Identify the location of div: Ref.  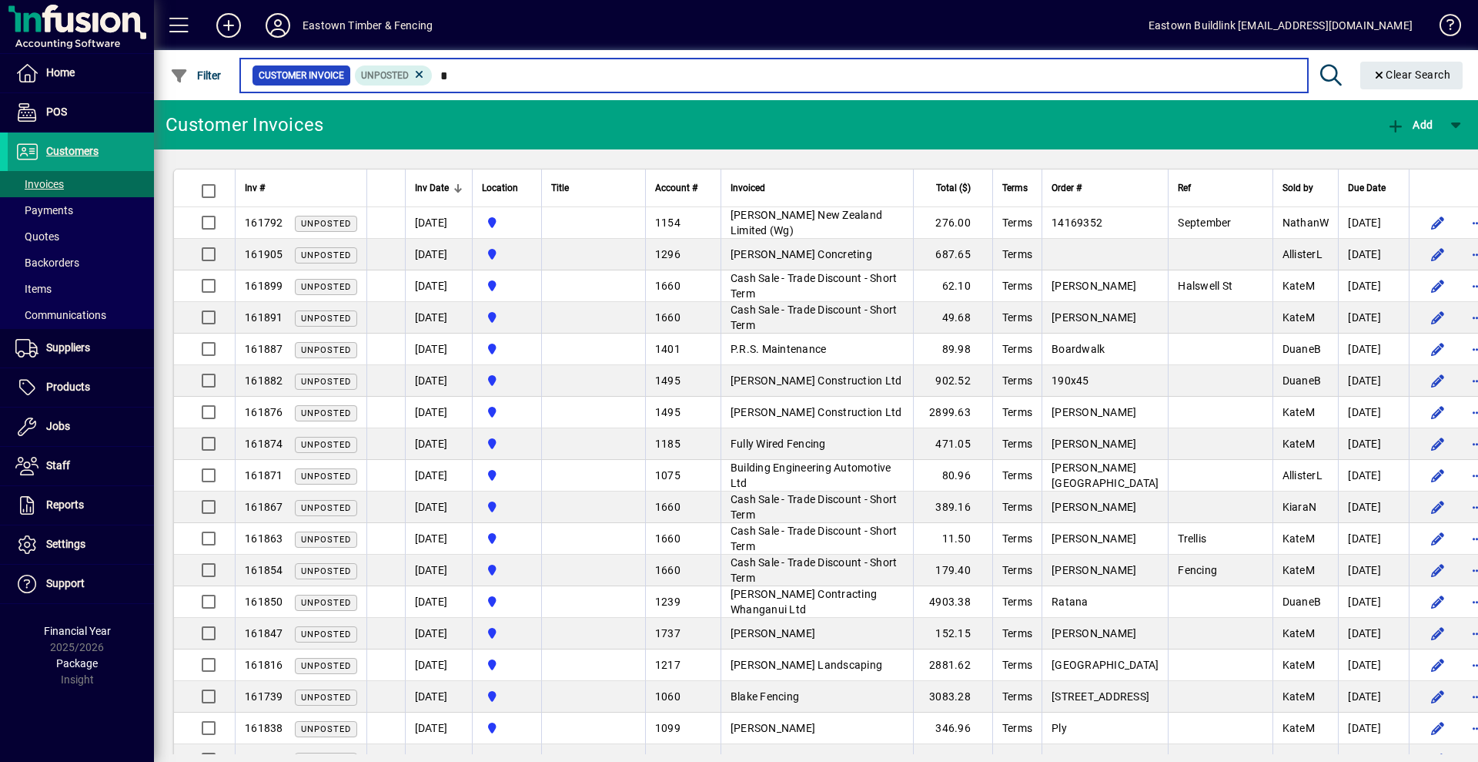
(1220, 188).